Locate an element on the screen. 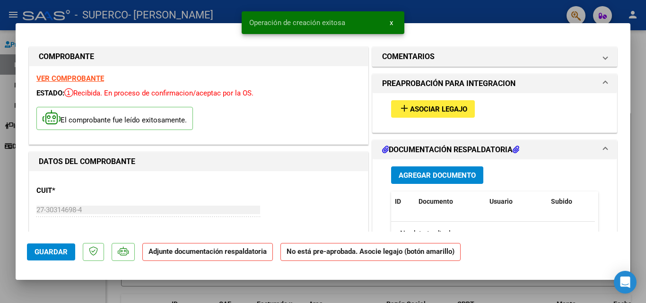  button: Asociar Legajo is located at coordinates (432, 109).